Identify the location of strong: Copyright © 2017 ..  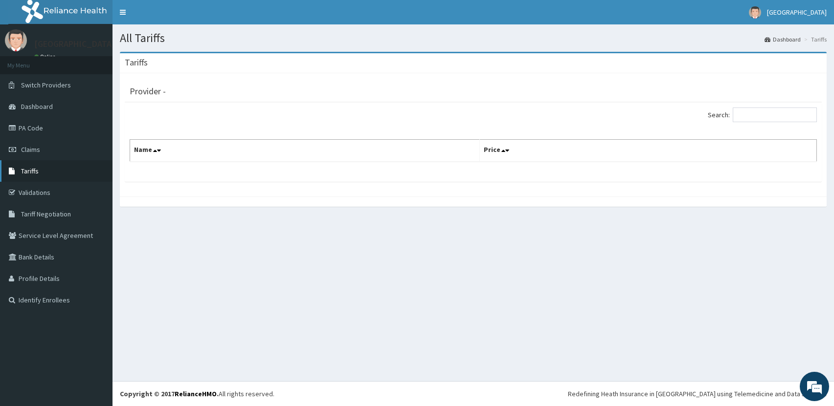
(169, 394).